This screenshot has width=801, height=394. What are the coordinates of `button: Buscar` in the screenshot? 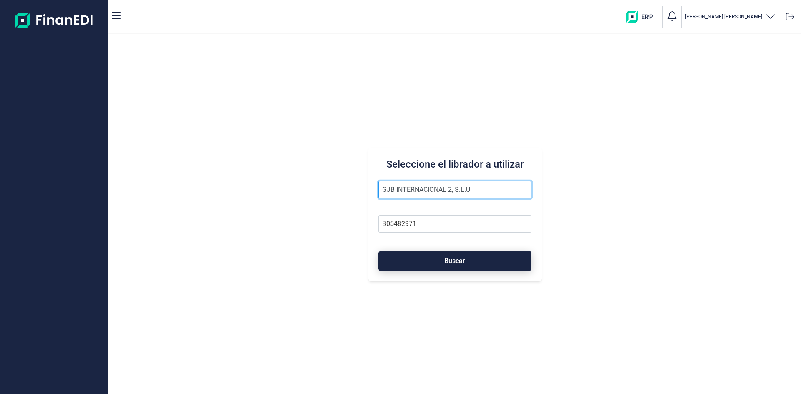 It's located at (455, 261).